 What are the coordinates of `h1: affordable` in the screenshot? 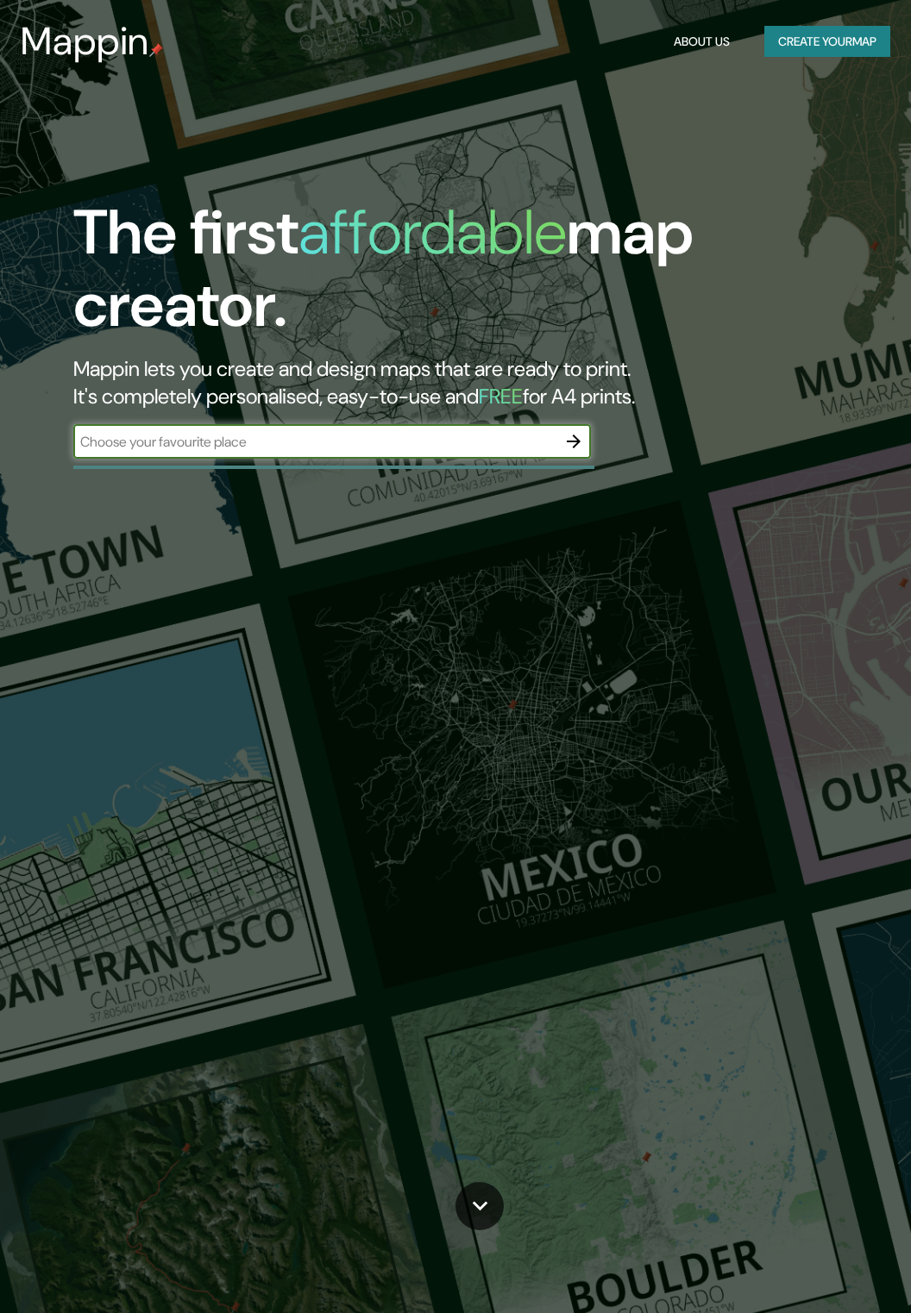 It's located at (432, 232).